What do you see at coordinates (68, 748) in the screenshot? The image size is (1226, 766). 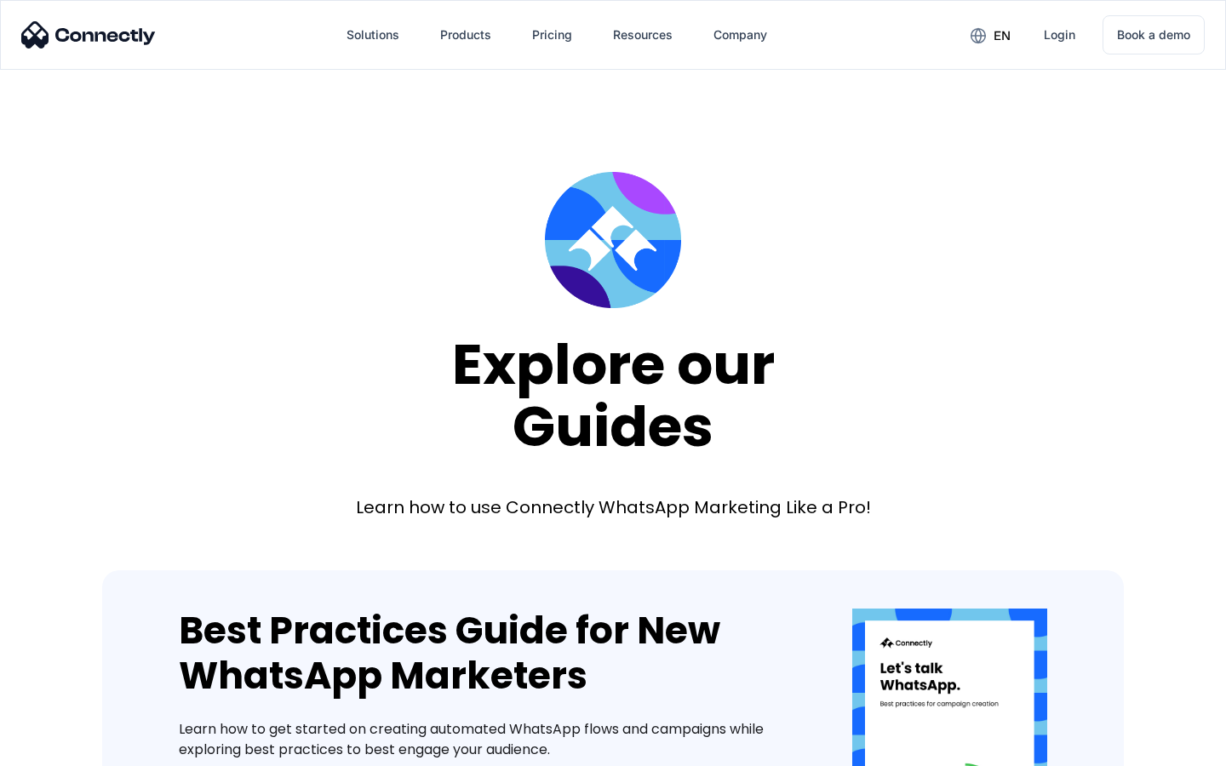 I see `ul: Language list` at bounding box center [68, 748].